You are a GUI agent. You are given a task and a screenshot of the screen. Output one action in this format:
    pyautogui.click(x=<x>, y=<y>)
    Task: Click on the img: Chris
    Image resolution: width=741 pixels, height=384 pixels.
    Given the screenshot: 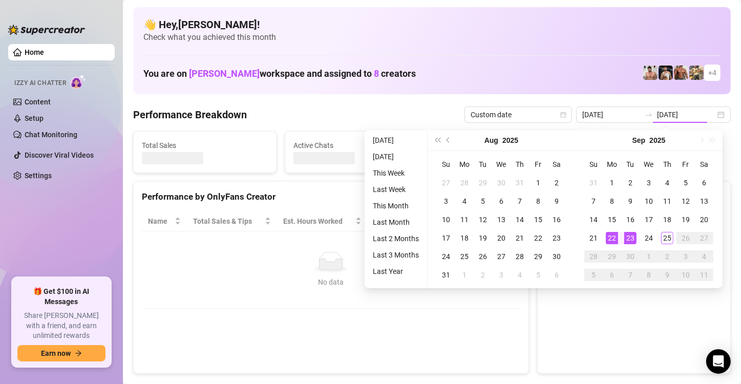 What is the action you would take?
    pyautogui.click(x=666, y=73)
    